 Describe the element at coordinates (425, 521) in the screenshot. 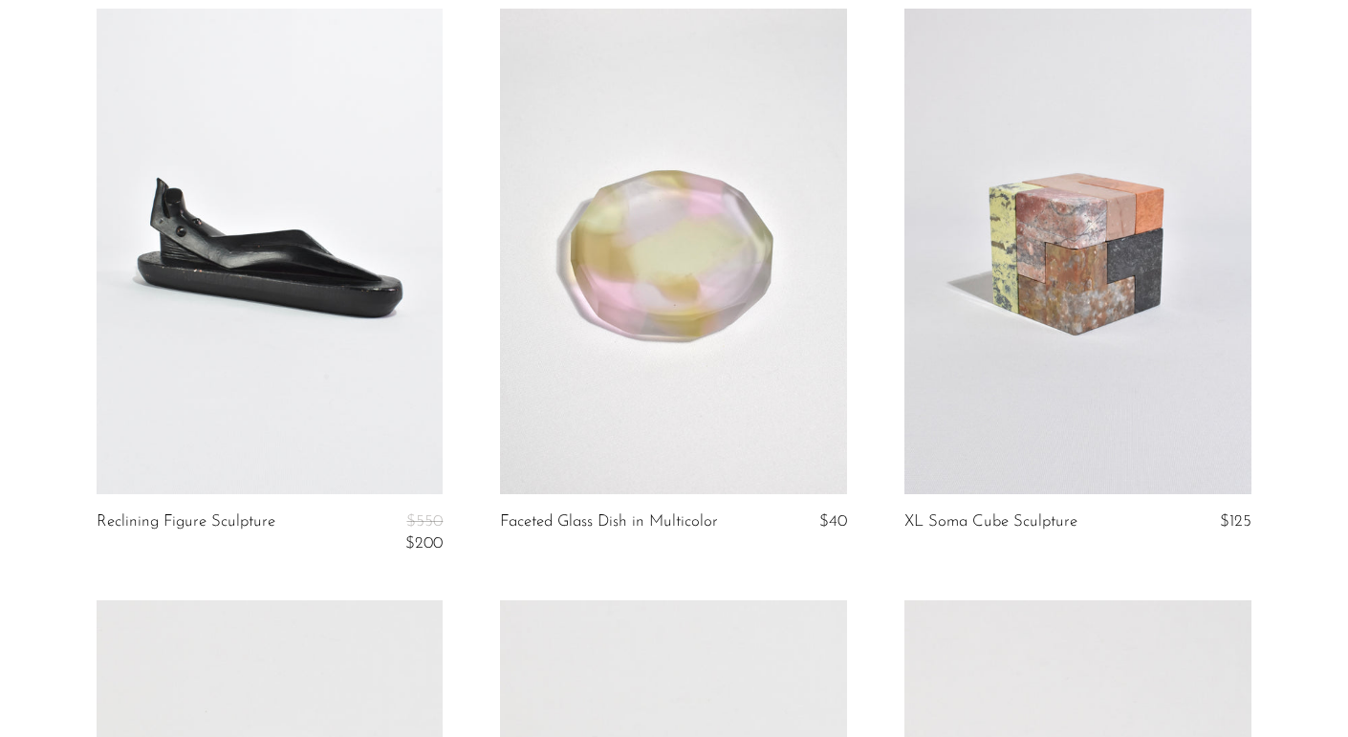

I see `span: $550` at that location.